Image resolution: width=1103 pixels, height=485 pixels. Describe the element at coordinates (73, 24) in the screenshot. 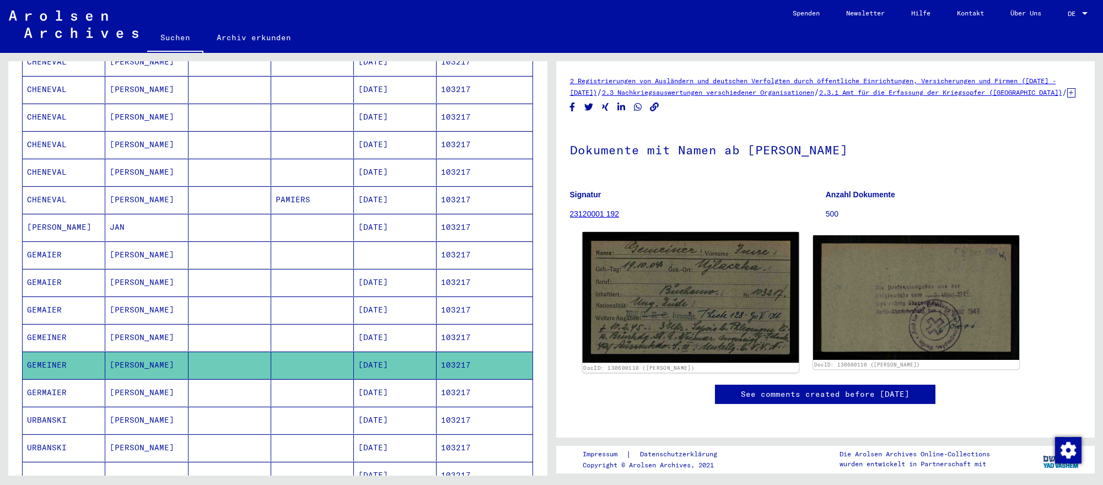

I see `img: Arolsen_neg.svg` at that location.